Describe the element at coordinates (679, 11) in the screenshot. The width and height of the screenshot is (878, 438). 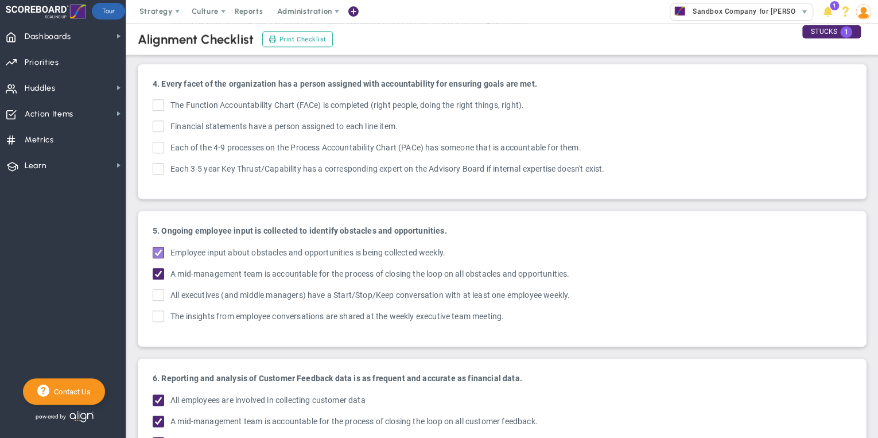
I see `img: 22339.Company.photo` at that location.